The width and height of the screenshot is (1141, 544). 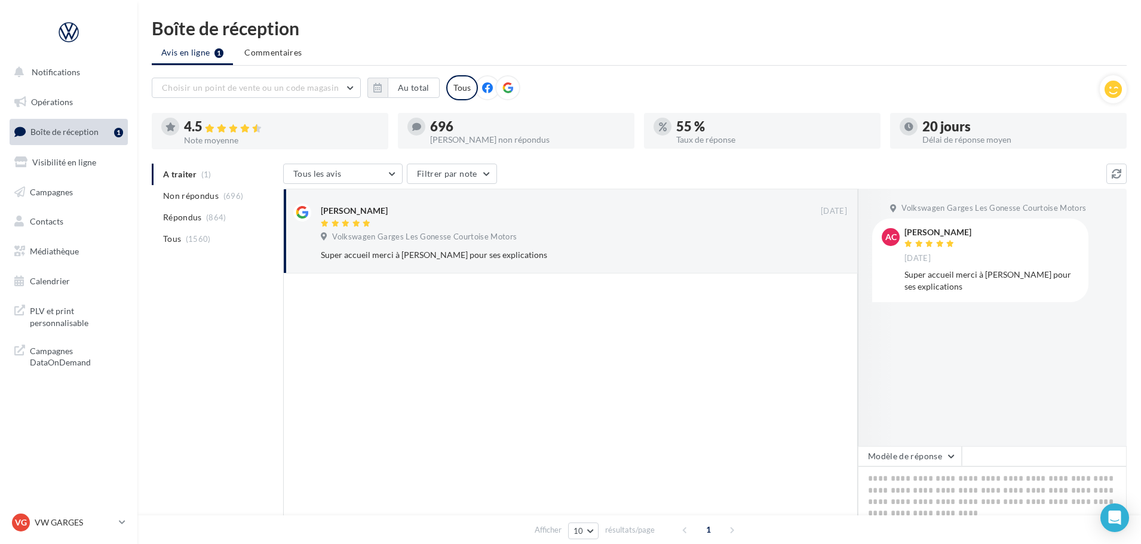 I want to click on span: Calendrier, so click(x=50, y=281).